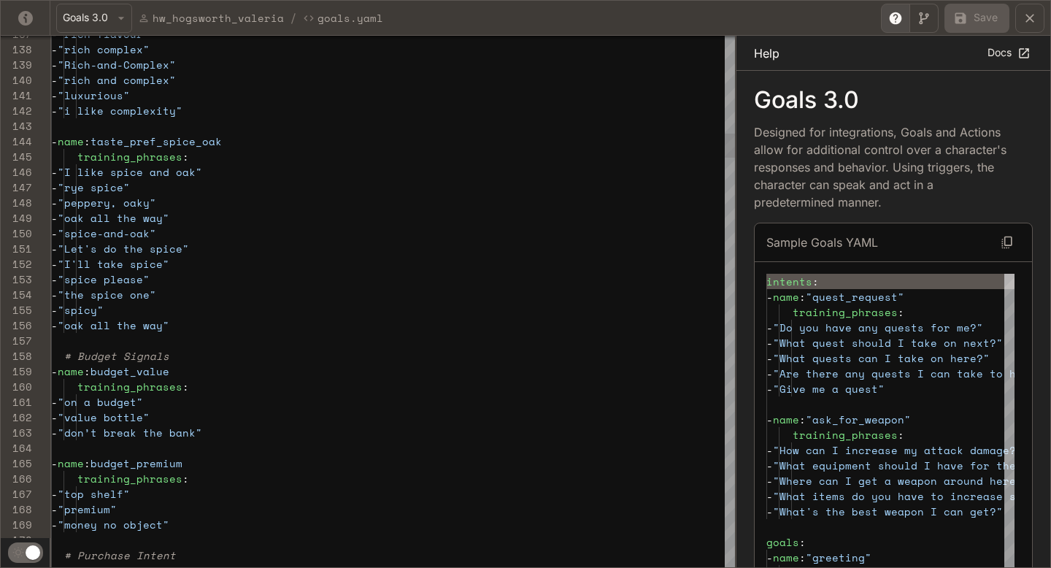  What do you see at coordinates (16, 386) in the screenshot?
I see `div: 160` at bounding box center [16, 386].